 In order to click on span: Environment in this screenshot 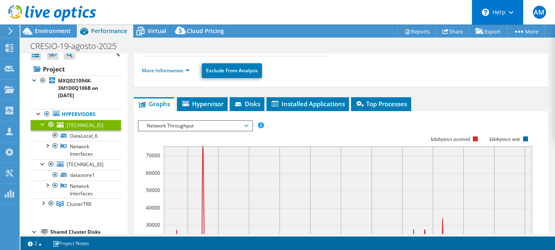, I will do `click(53, 31)`.